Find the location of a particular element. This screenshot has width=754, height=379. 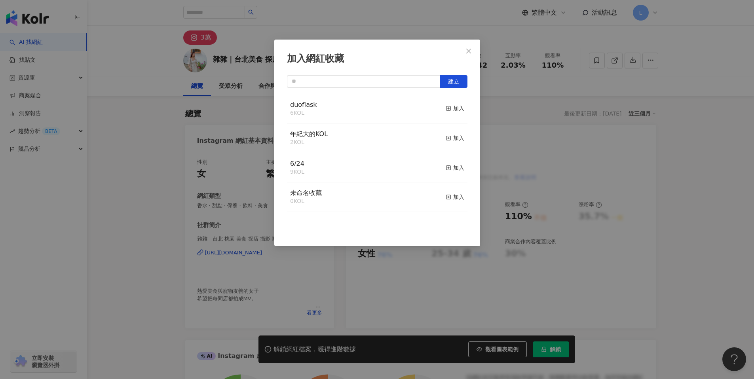

span: close is located at coordinates (469, 51).